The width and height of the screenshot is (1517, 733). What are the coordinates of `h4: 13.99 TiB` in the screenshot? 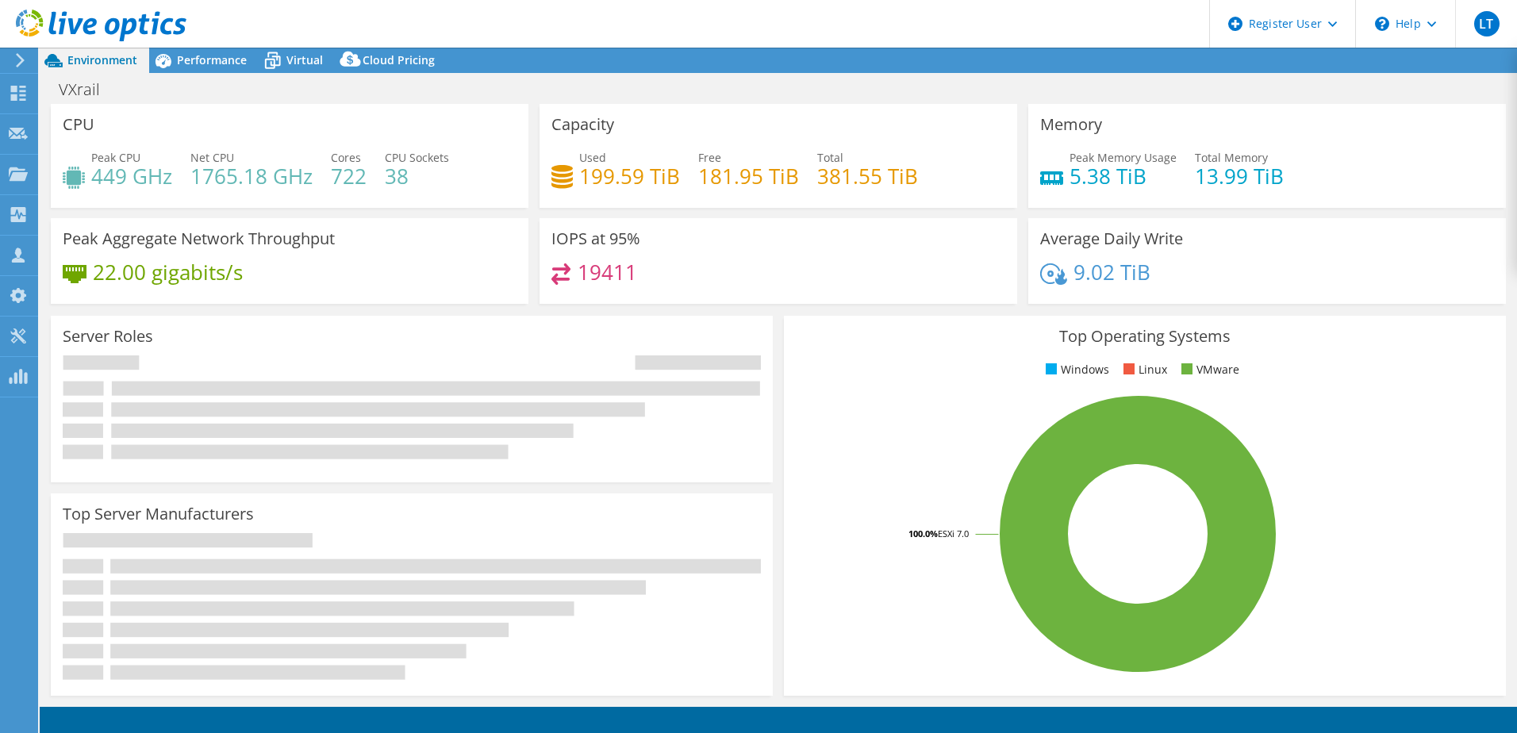 It's located at (1239, 176).